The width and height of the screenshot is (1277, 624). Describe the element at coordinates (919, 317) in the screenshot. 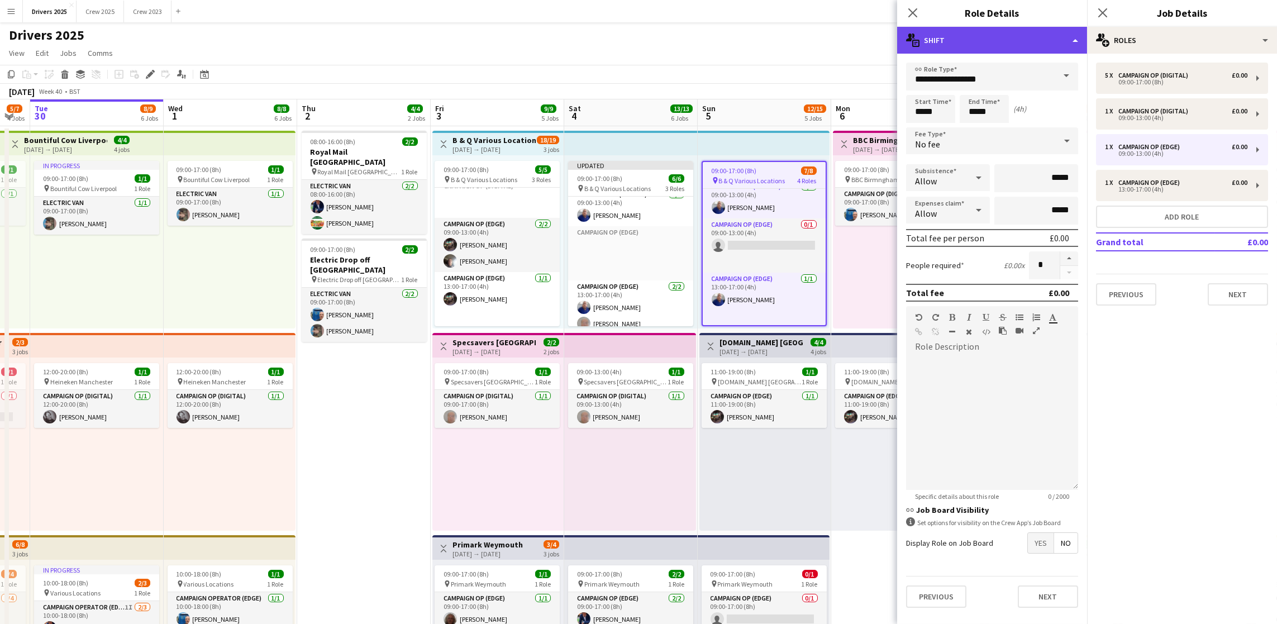

I see `button: Undo` at that location.